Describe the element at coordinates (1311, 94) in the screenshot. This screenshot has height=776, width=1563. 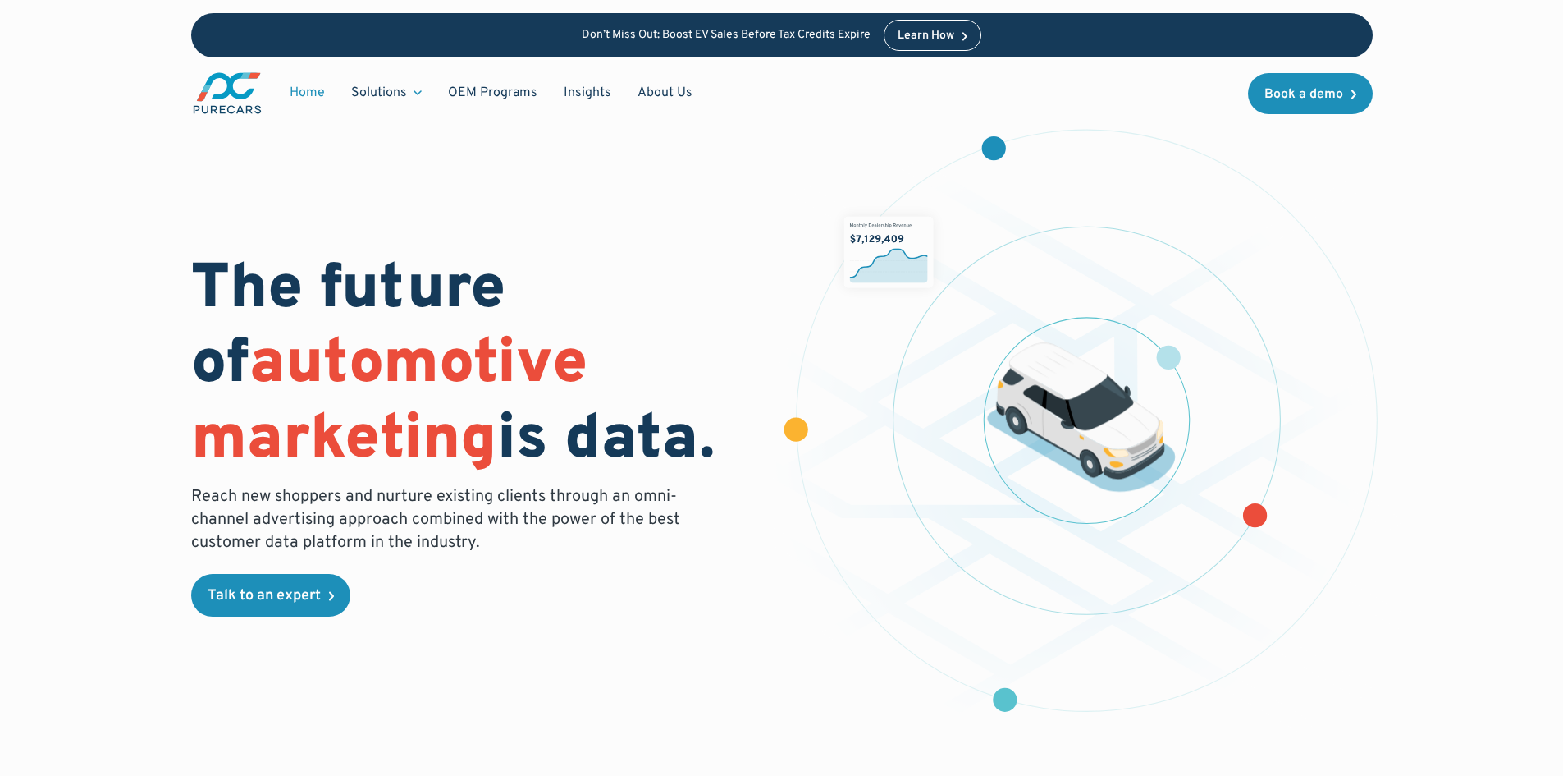
I see `a: Book a demo` at that location.